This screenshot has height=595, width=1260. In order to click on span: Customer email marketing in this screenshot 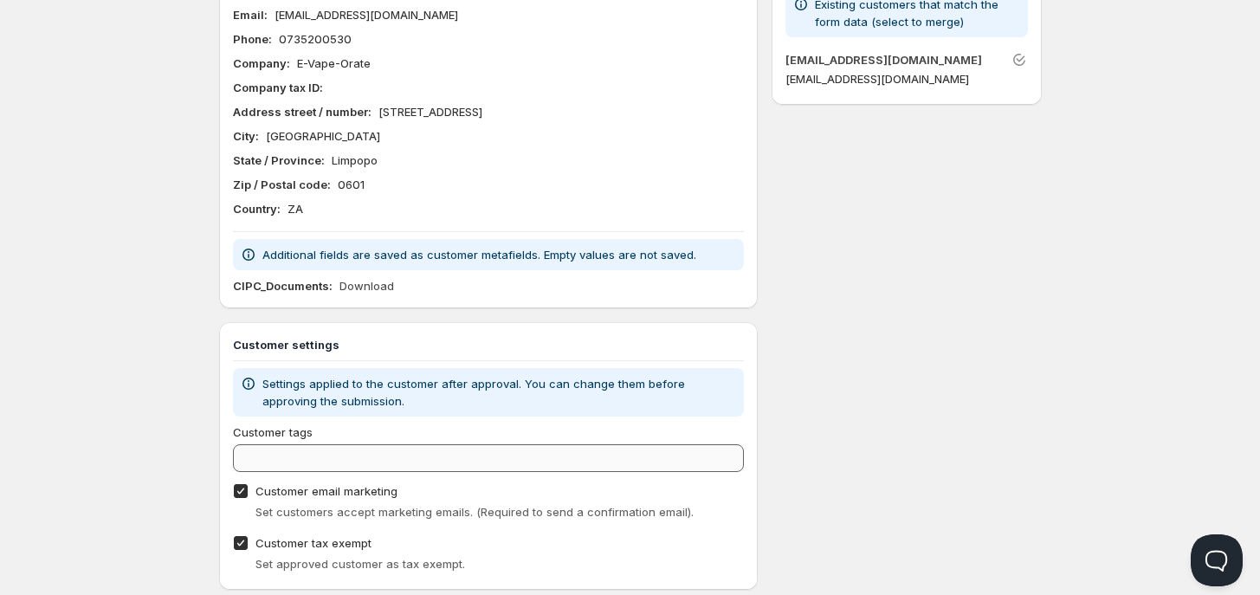, I will do `click(326, 491)`.